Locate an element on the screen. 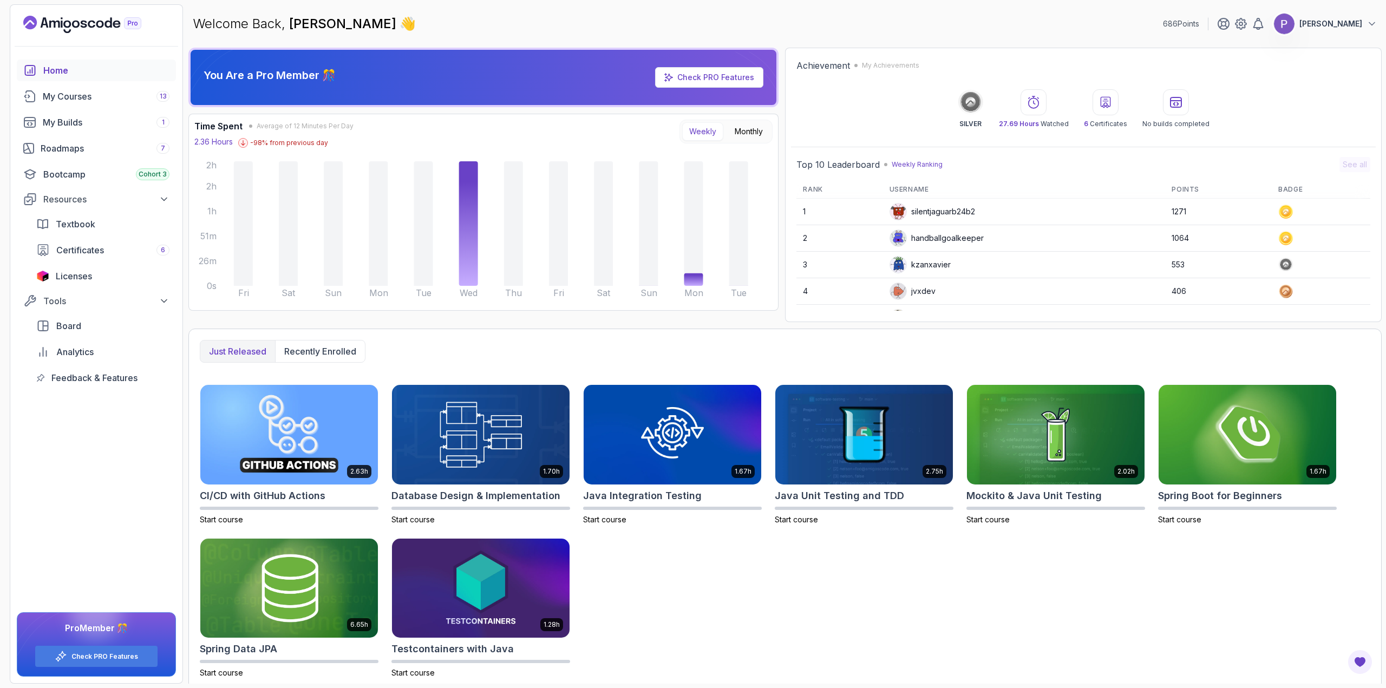  button: Recently enrolled is located at coordinates (320, 351).